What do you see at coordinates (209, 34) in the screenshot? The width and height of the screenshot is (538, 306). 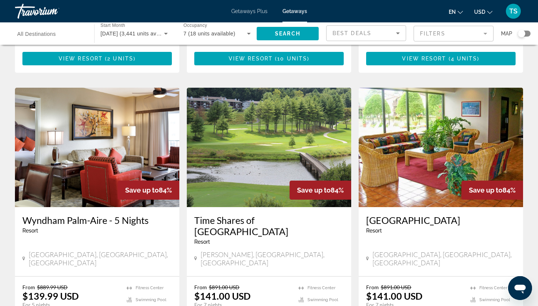 I see `span: 7 (18 units available)` at bounding box center [209, 34].